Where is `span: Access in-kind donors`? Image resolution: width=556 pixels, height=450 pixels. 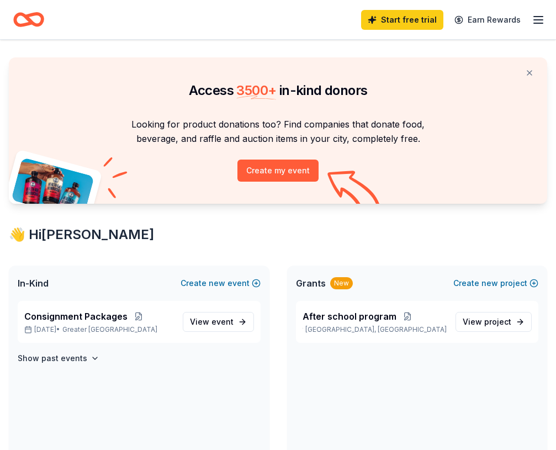 span: Access in-kind donors is located at coordinates (278, 90).